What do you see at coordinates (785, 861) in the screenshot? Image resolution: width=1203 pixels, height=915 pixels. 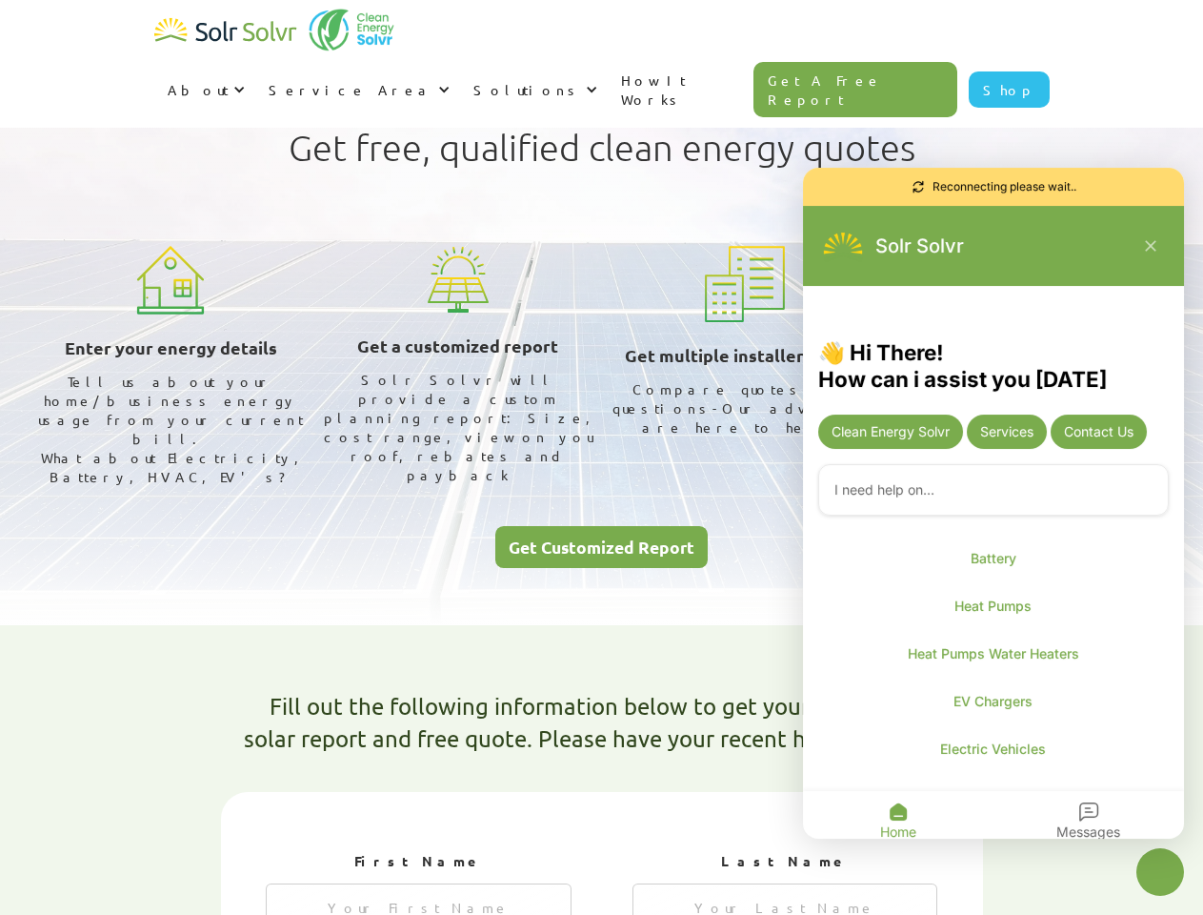 I see `h2: Last Name` at bounding box center [785, 861].